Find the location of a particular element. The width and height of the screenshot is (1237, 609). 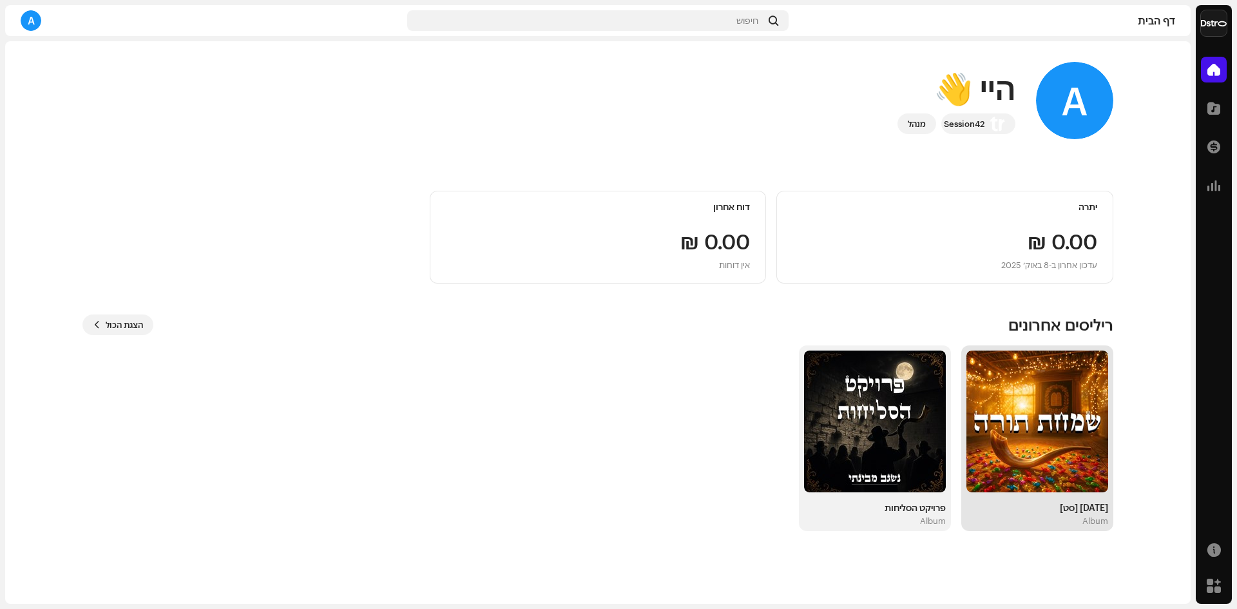

div: דף הבית is located at coordinates (985, 21).